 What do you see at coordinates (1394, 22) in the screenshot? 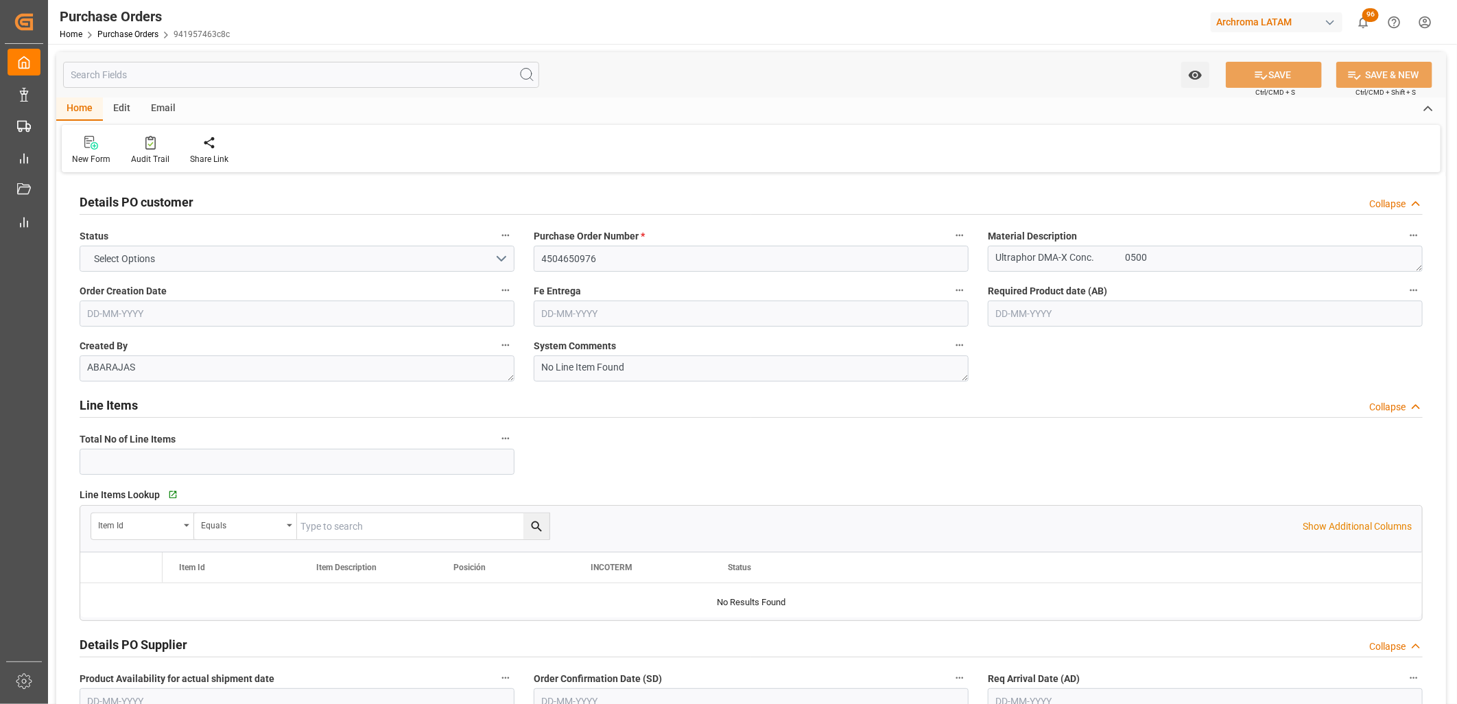
I see `button: Help Center` at bounding box center [1394, 22].